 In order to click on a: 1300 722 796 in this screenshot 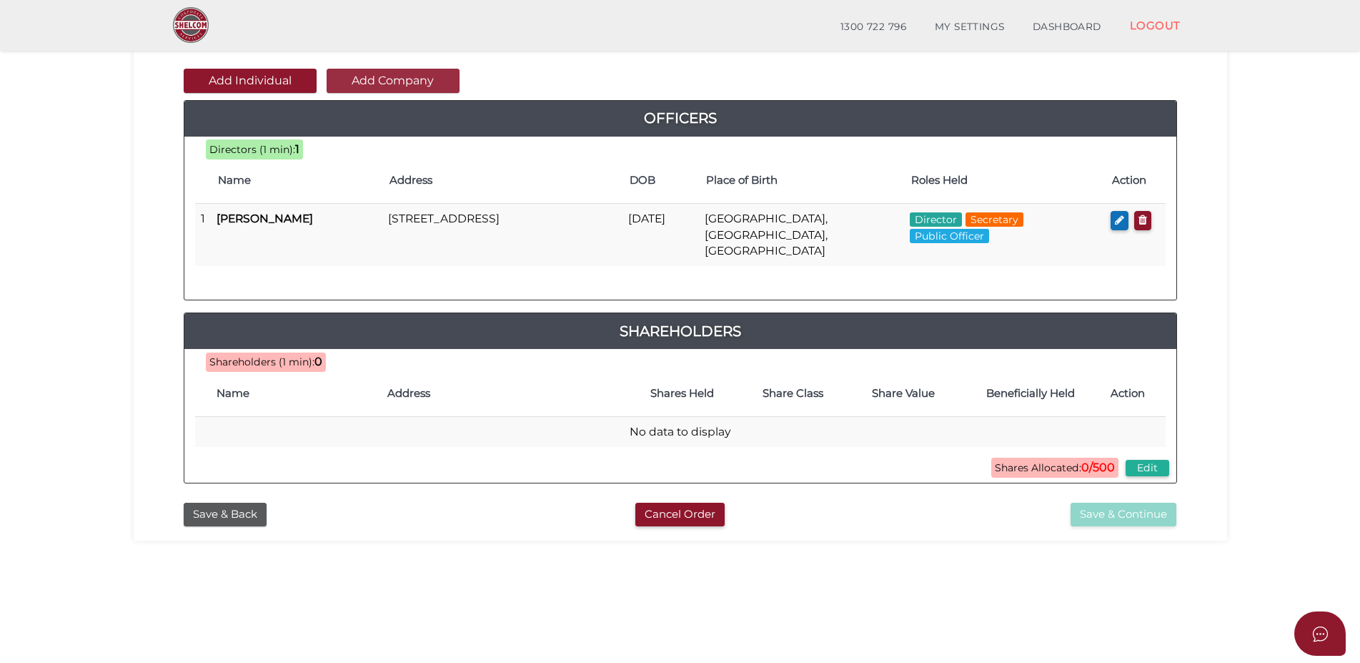, I will do `click(874, 27)`.